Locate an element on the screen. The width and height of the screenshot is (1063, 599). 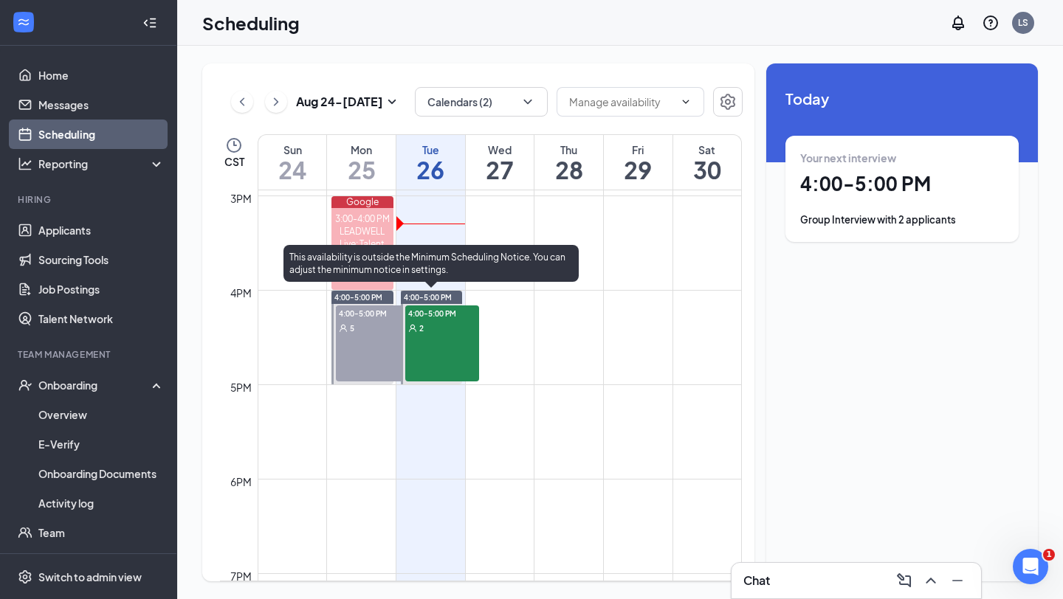
button: Calendars (2)ChevronDown is located at coordinates (481, 102).